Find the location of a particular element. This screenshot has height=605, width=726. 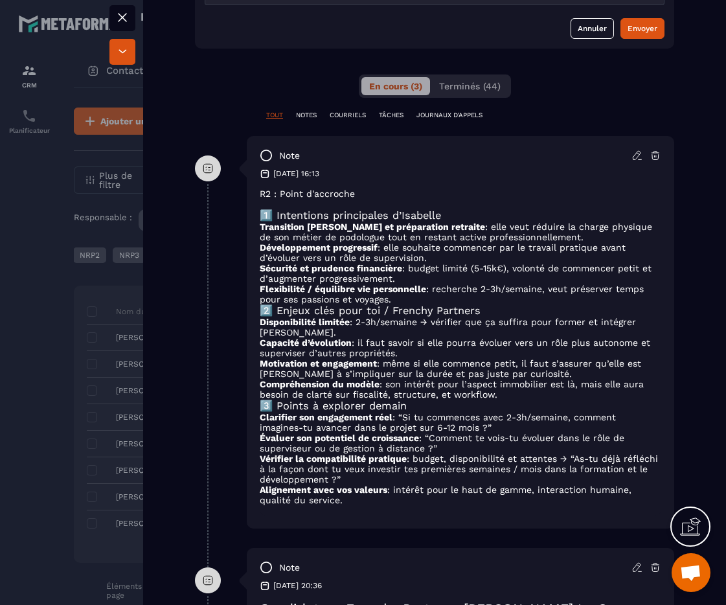

strong: Évaluer son potentiel de croissance is located at coordinates (339, 438).